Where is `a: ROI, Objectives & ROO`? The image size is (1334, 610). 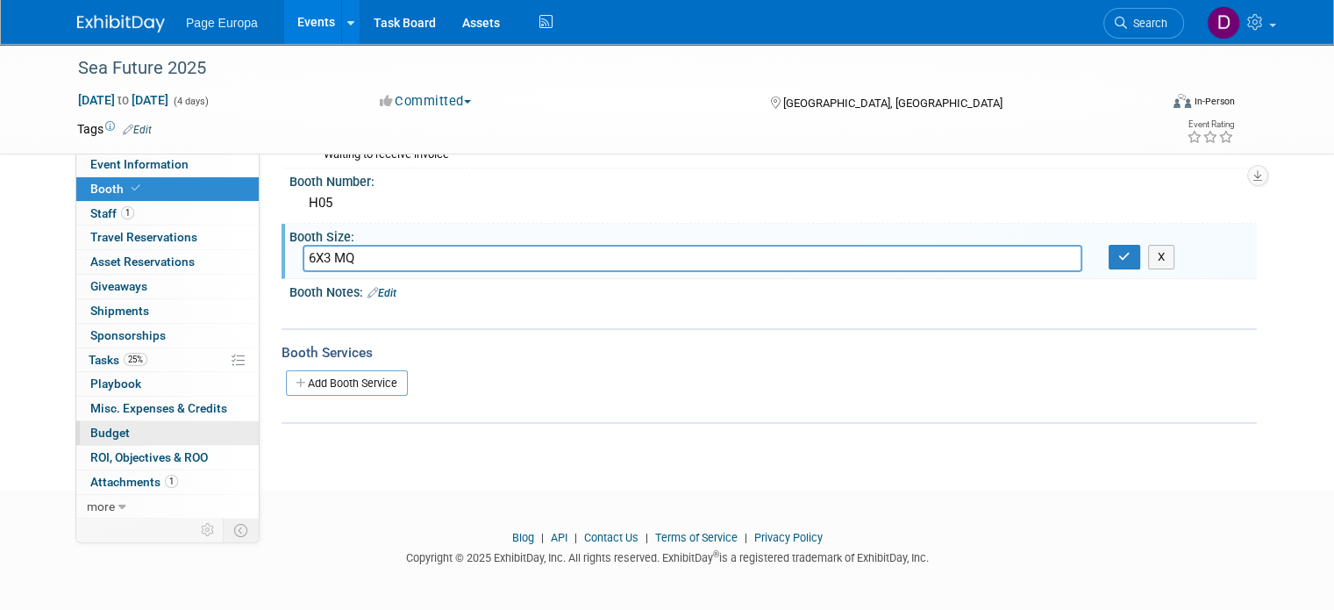 a: ROI, Objectives & ROO is located at coordinates (168, 457).